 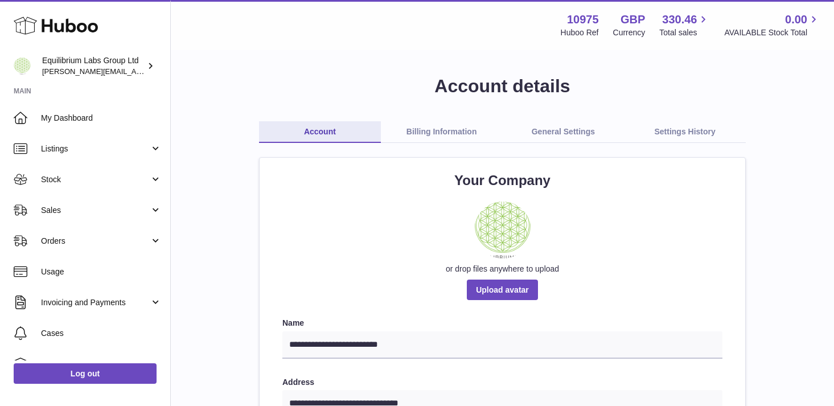 I want to click on span: My Dashboard, so click(x=101, y=118).